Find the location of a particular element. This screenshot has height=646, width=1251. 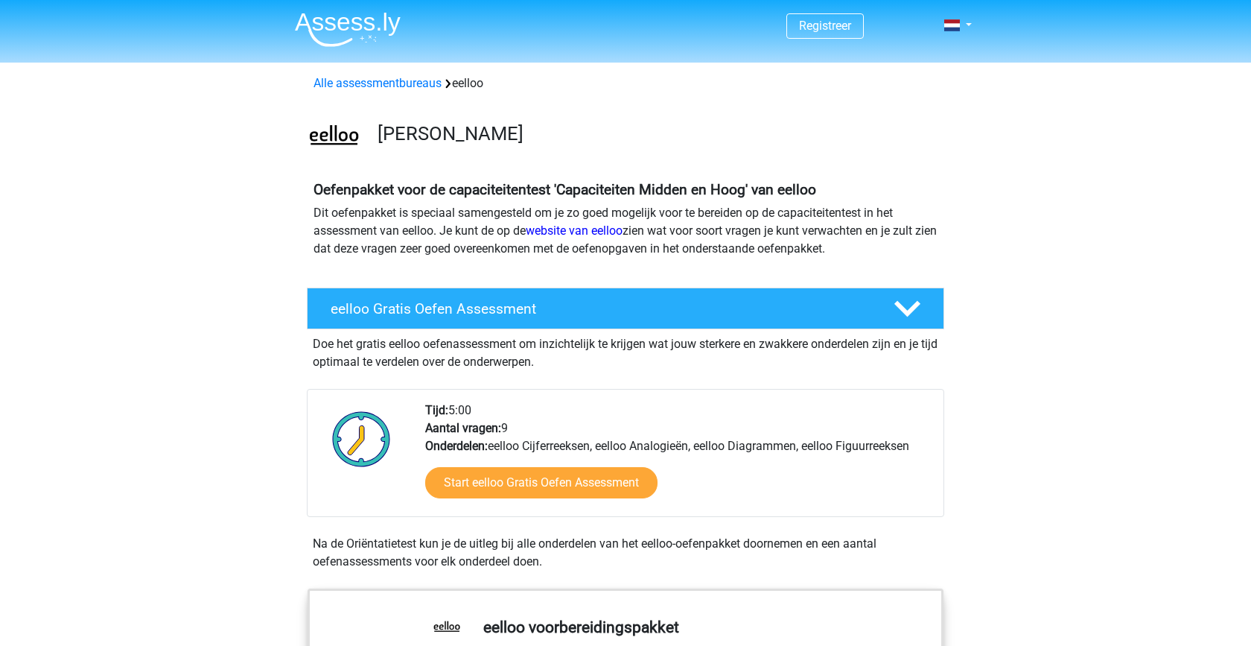

b: Onderdelen: is located at coordinates (457, 445).